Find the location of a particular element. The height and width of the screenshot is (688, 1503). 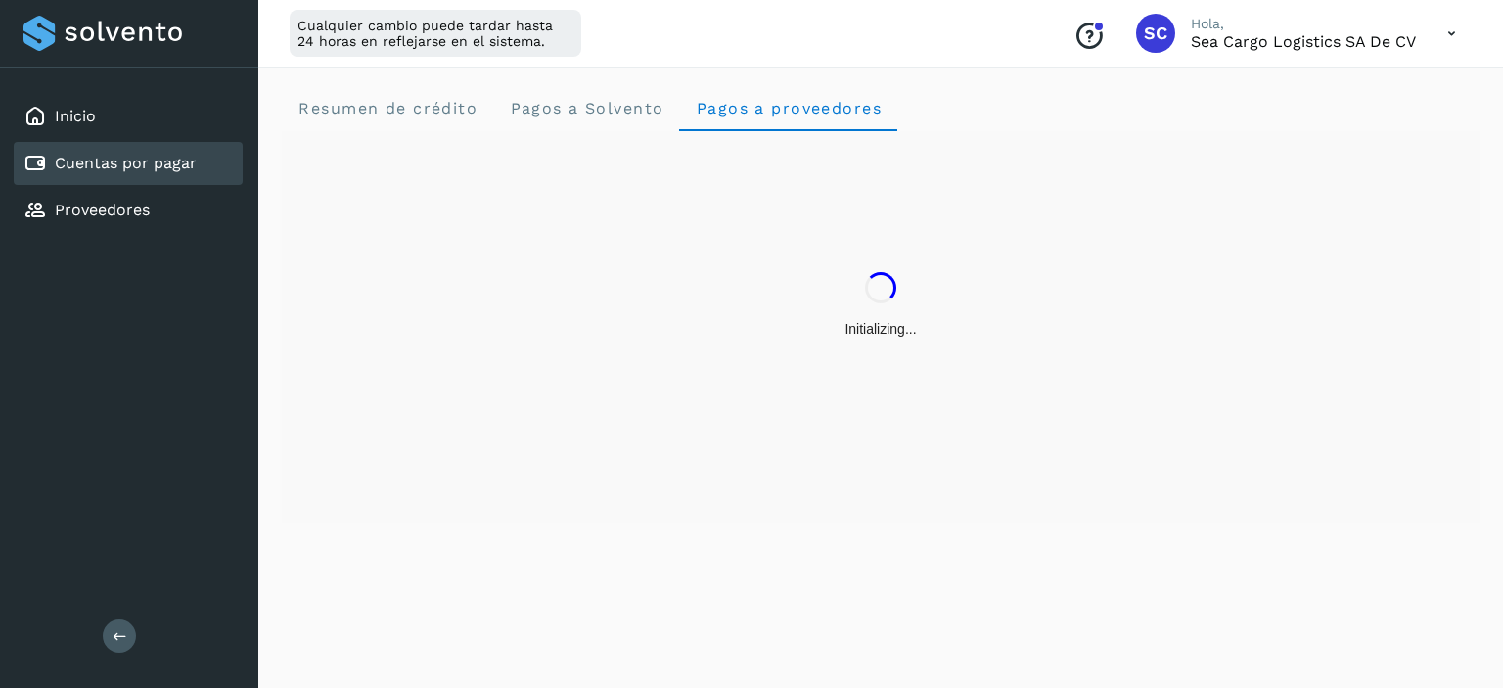

a: Proveedores is located at coordinates (102, 209).